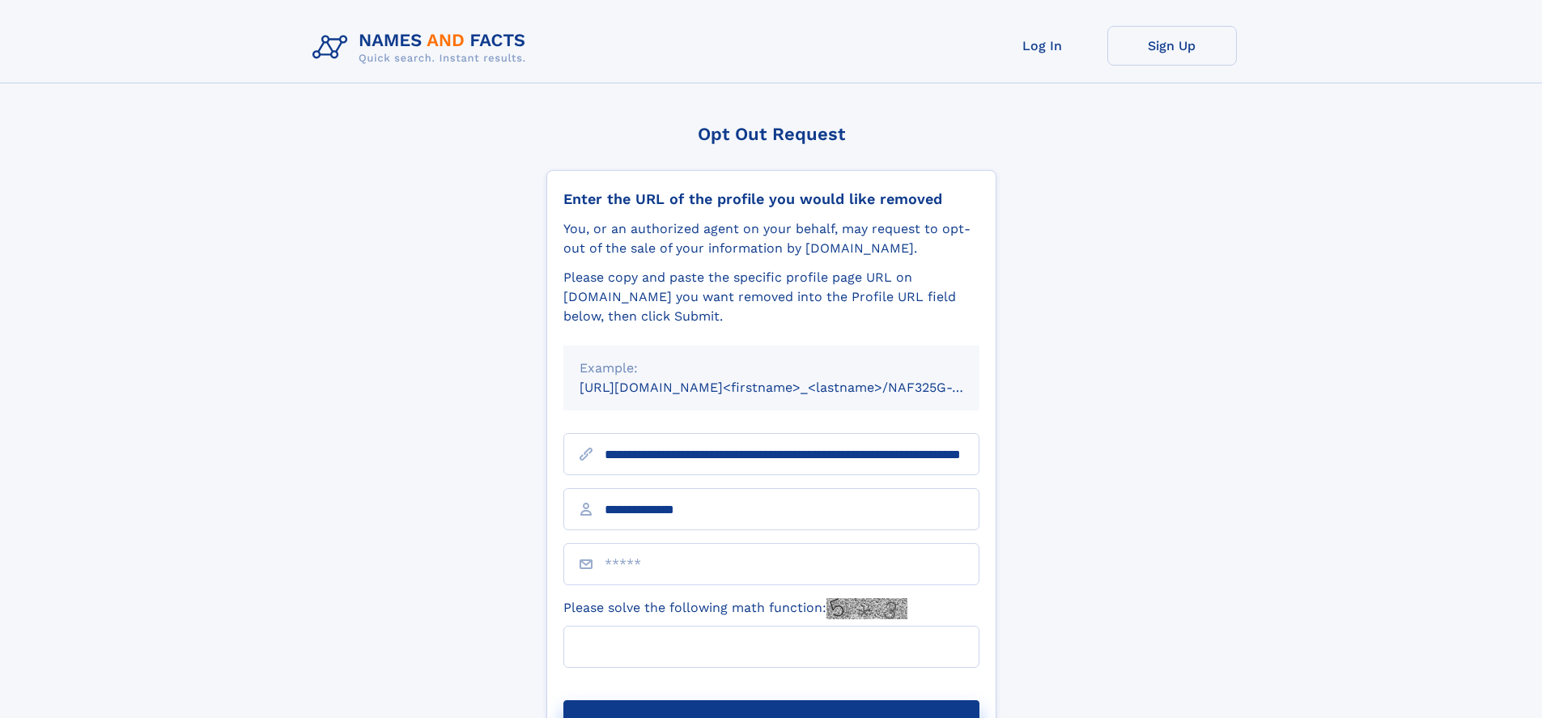 The width and height of the screenshot is (1542, 718). I want to click on a: Sign Up, so click(1172, 45).